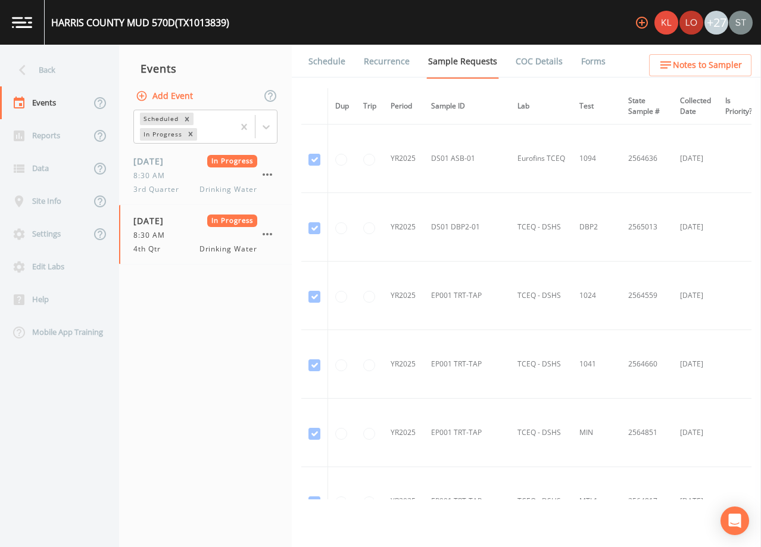 This screenshot has height=547, width=761. I want to click on th: Period, so click(404, 106).